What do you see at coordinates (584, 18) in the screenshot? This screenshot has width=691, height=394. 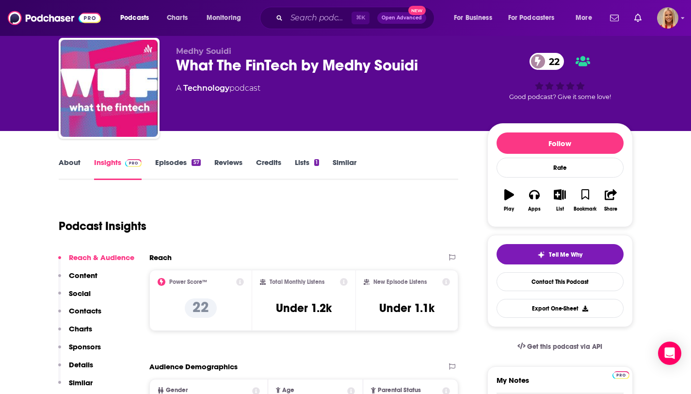 I see `span: More` at bounding box center [584, 18].